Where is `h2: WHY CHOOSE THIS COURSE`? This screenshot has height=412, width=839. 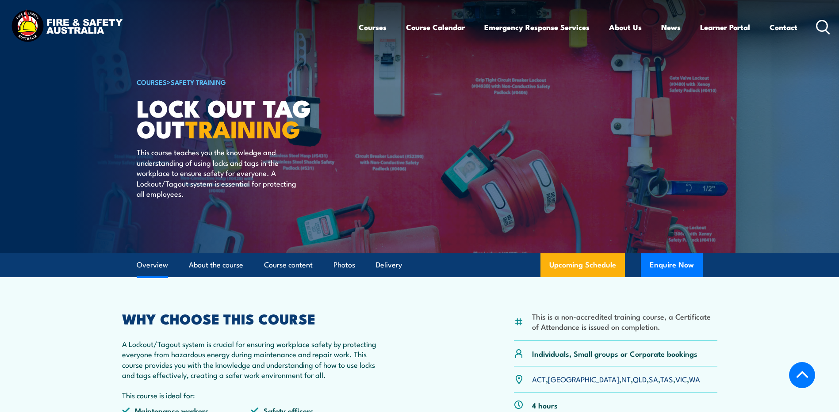
h2: WHY CHOOSE THIS COURSE is located at coordinates (251, 318).